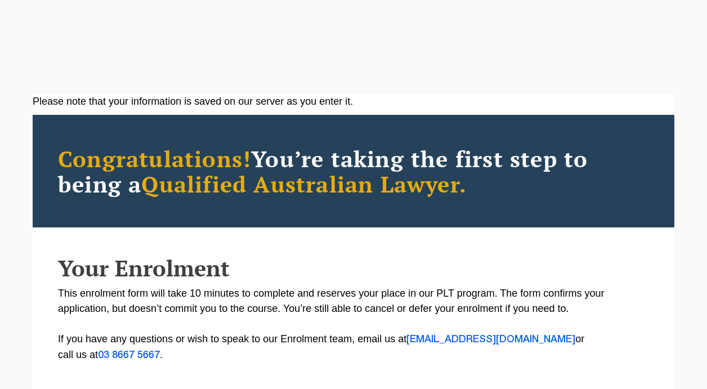 Image resolution: width=707 pixels, height=389 pixels. I want to click on h2: Your Enrolment, so click(354, 268).